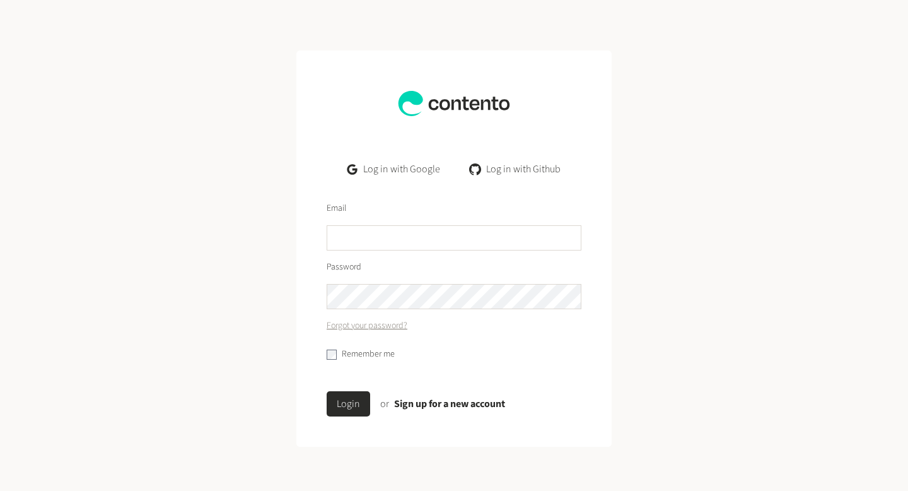 The height and width of the screenshot is (491, 908). Describe the element at coordinates (394, 169) in the screenshot. I see `a: Log in with Google` at that location.